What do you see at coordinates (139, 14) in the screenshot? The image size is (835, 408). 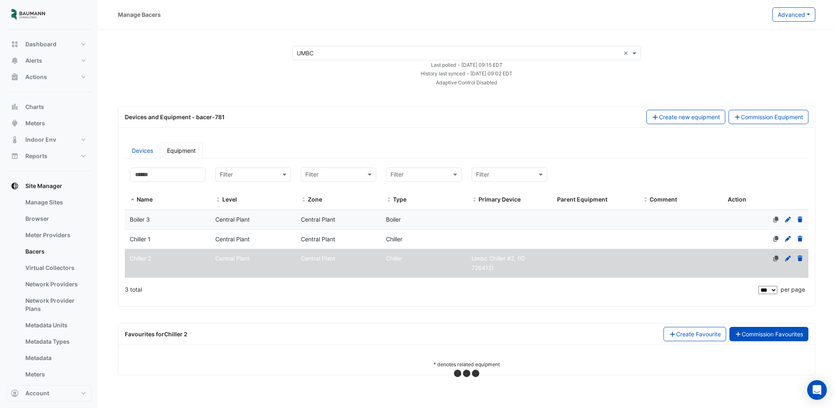 I see `div: Manage Bacers` at bounding box center [139, 14].